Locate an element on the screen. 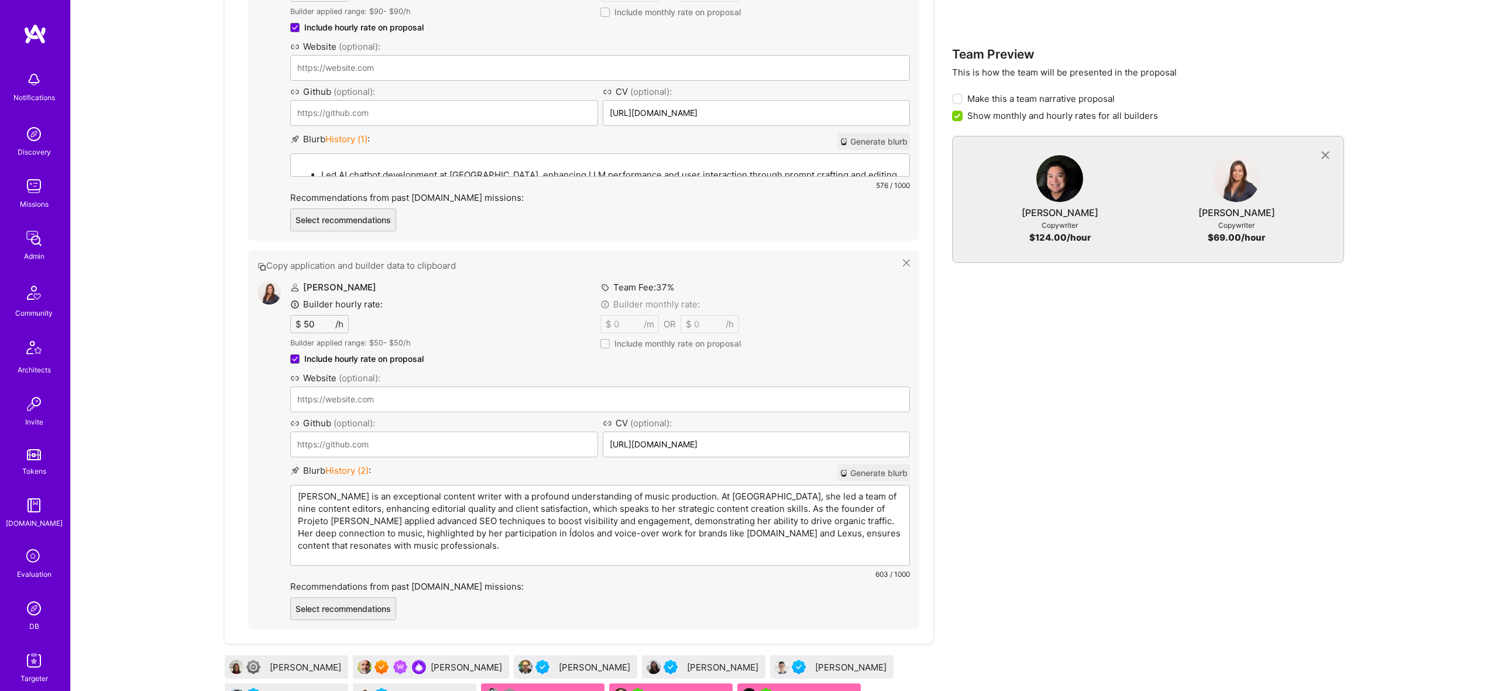 The width and height of the screenshot is (1498, 691). p: This is how the team will be presented in the proposal is located at coordinates (1148, 72).